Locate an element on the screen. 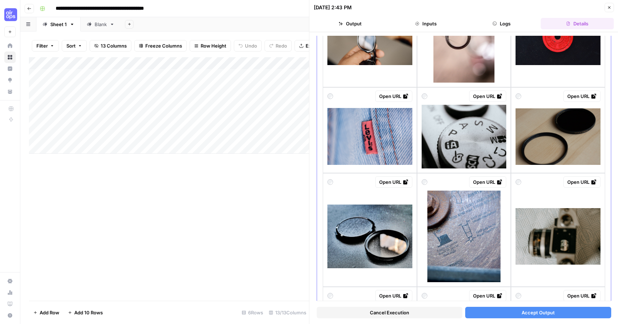 Image resolution: width=618 pixels, height=324 pixels. button: Add Row is located at coordinates (46, 312).